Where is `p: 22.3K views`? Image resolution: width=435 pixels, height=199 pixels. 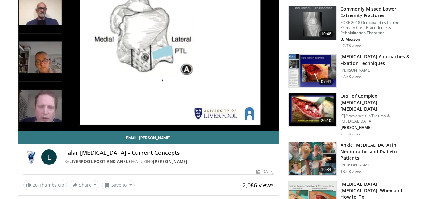
p: 22.3K views is located at coordinates (351, 77).